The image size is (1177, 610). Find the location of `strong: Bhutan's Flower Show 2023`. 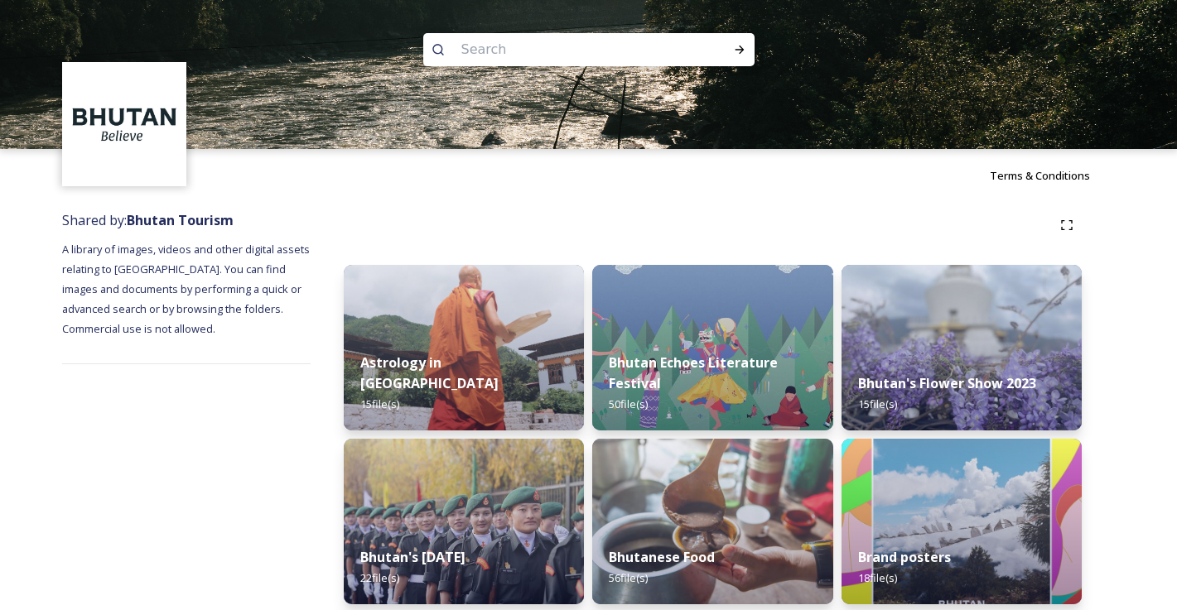

strong: Bhutan's Flower Show 2023 is located at coordinates (946, 383).